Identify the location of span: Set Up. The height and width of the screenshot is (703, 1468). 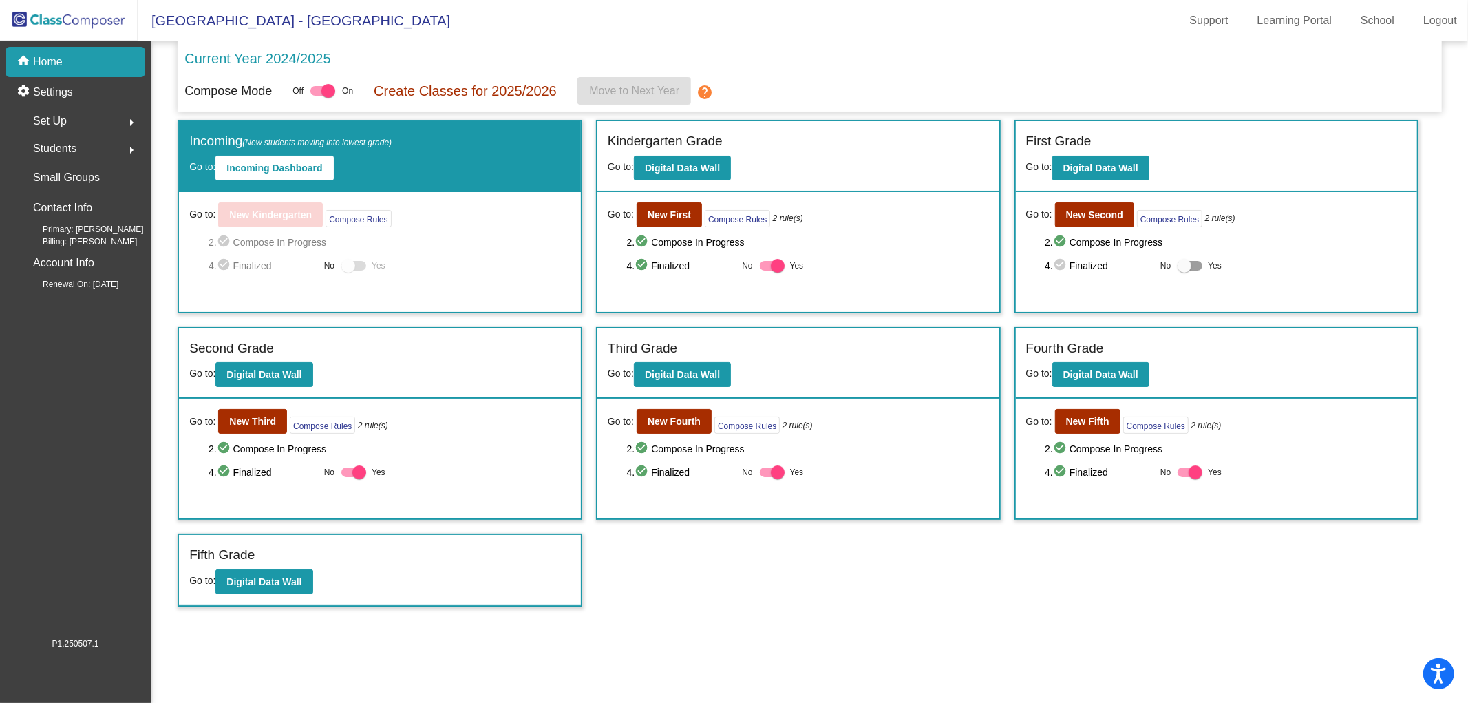
(50, 121).